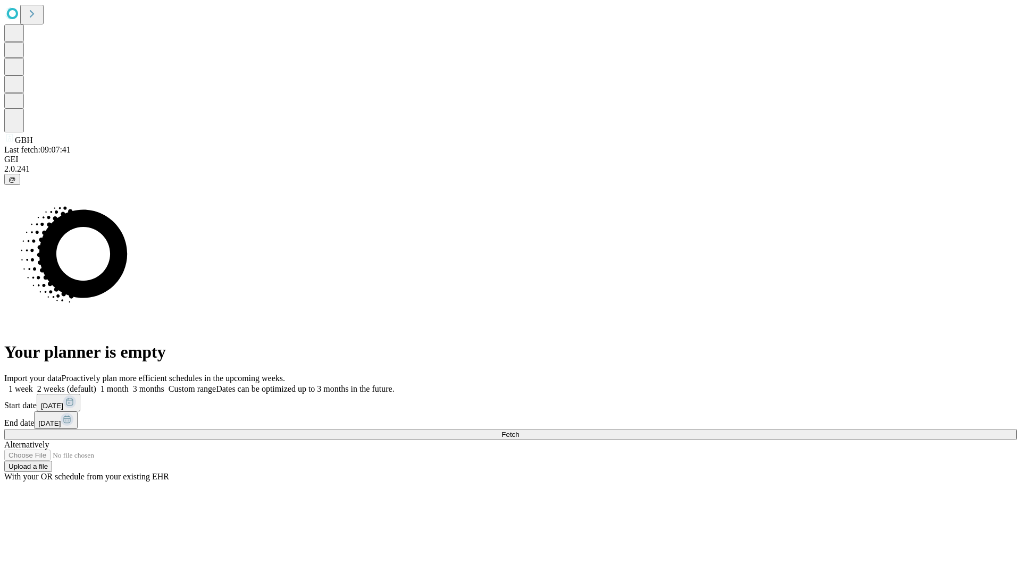  What do you see at coordinates (173, 378) in the screenshot?
I see `span: Proactively plan more efficient schedules in the upcoming weeks.` at bounding box center [173, 378].